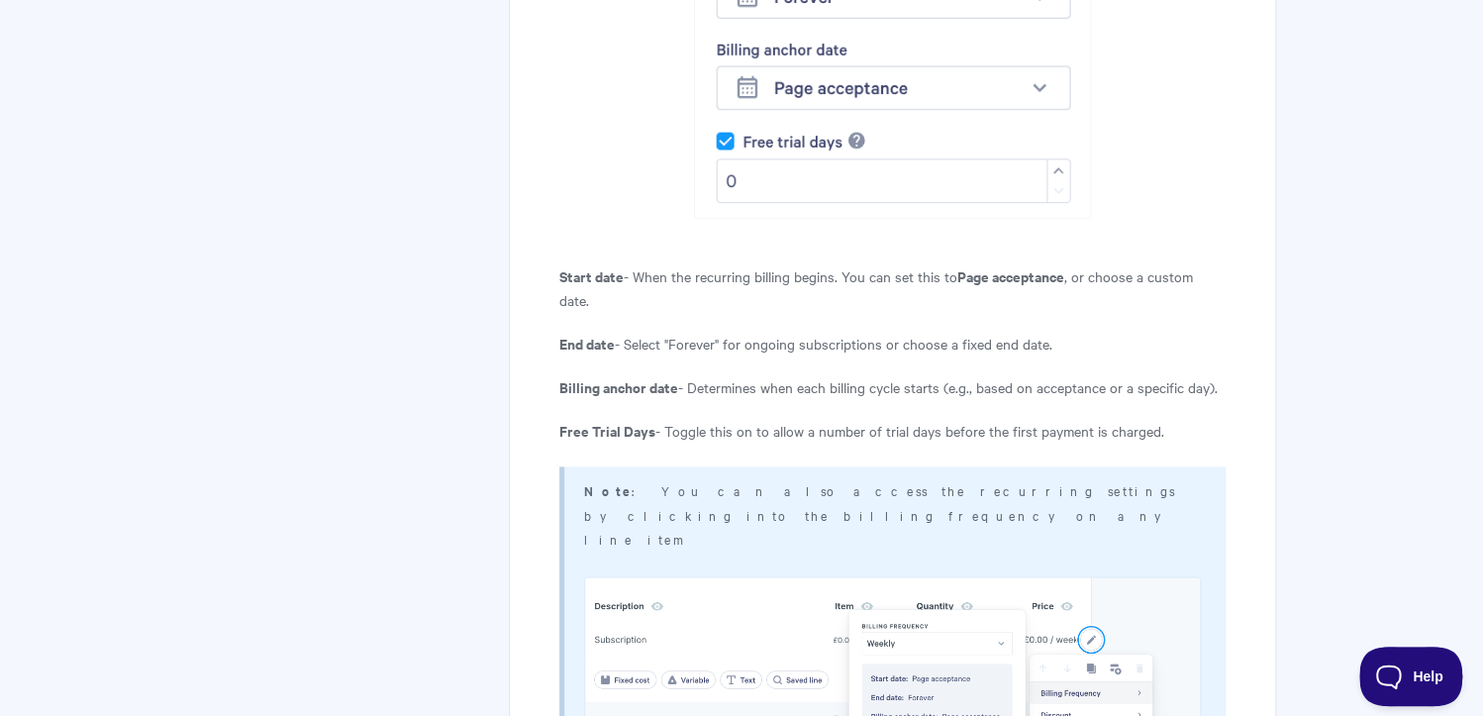  What do you see at coordinates (607, 430) in the screenshot?
I see `b: Free Trial Days` at bounding box center [607, 430].